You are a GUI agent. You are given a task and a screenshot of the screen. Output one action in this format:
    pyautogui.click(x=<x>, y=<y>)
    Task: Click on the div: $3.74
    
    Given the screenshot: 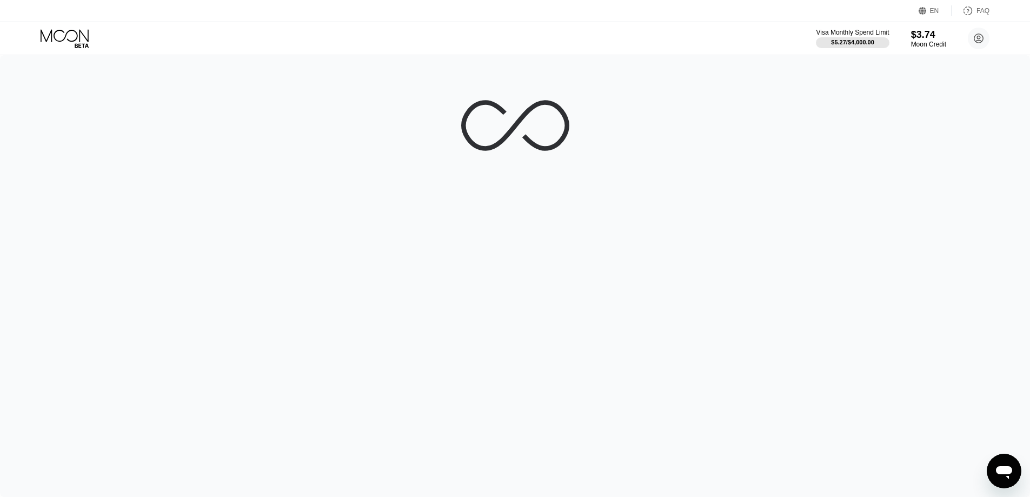 What is the action you would take?
    pyautogui.click(x=928, y=35)
    